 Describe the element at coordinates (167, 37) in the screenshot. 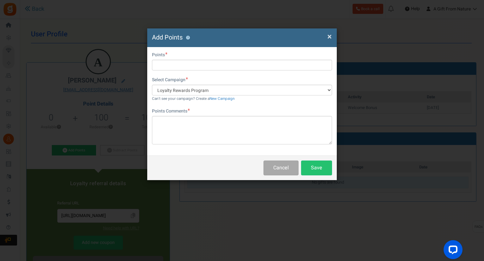

I see `span: Add Points` at that location.